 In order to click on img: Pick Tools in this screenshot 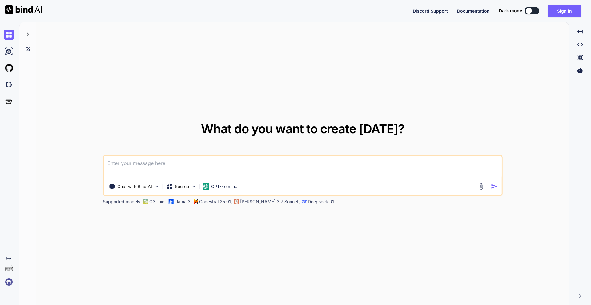, I will do `click(156, 186)`.